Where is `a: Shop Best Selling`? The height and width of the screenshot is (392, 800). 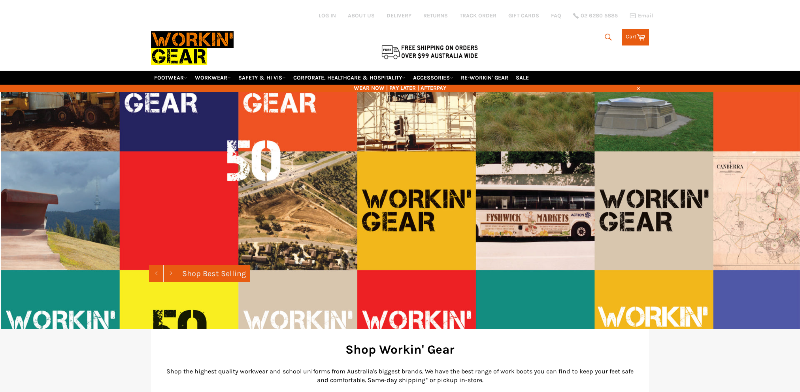
a: Shop Best Selling is located at coordinates (214, 273).